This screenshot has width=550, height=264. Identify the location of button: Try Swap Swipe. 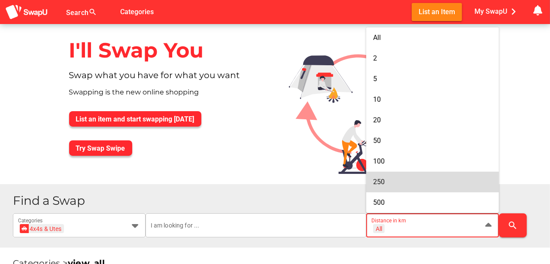
(100, 148).